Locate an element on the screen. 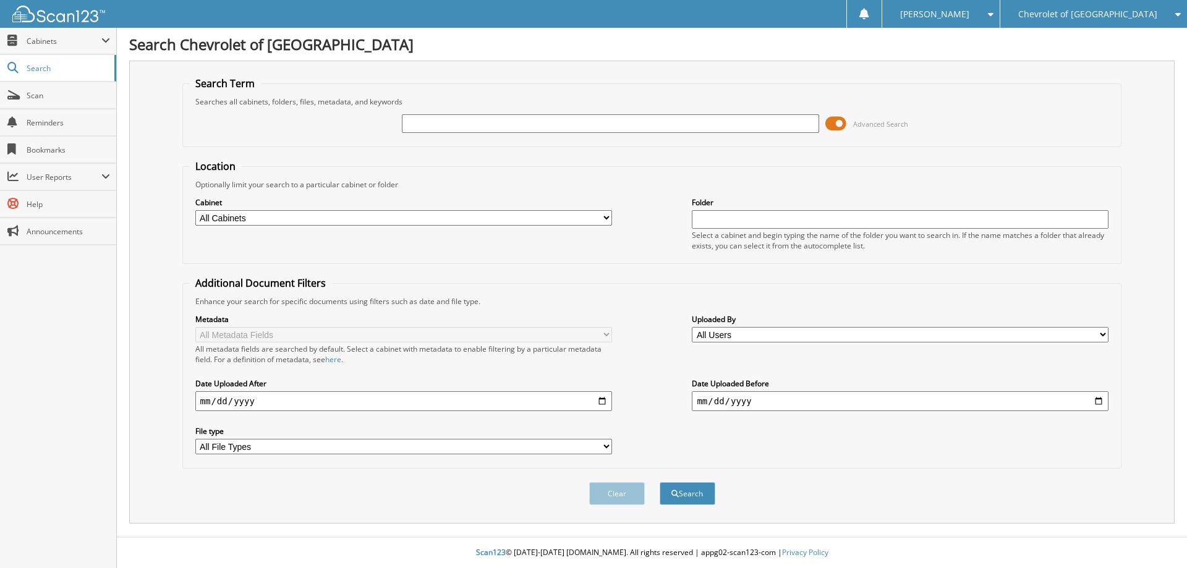 The height and width of the screenshot is (568, 1187). label: Date Uploaded After is located at coordinates (404, 383).